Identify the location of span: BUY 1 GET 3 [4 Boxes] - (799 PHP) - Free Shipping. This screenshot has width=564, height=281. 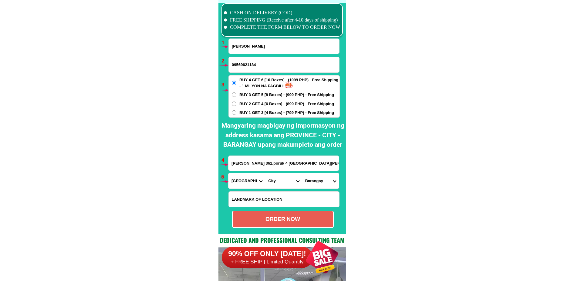
(287, 113).